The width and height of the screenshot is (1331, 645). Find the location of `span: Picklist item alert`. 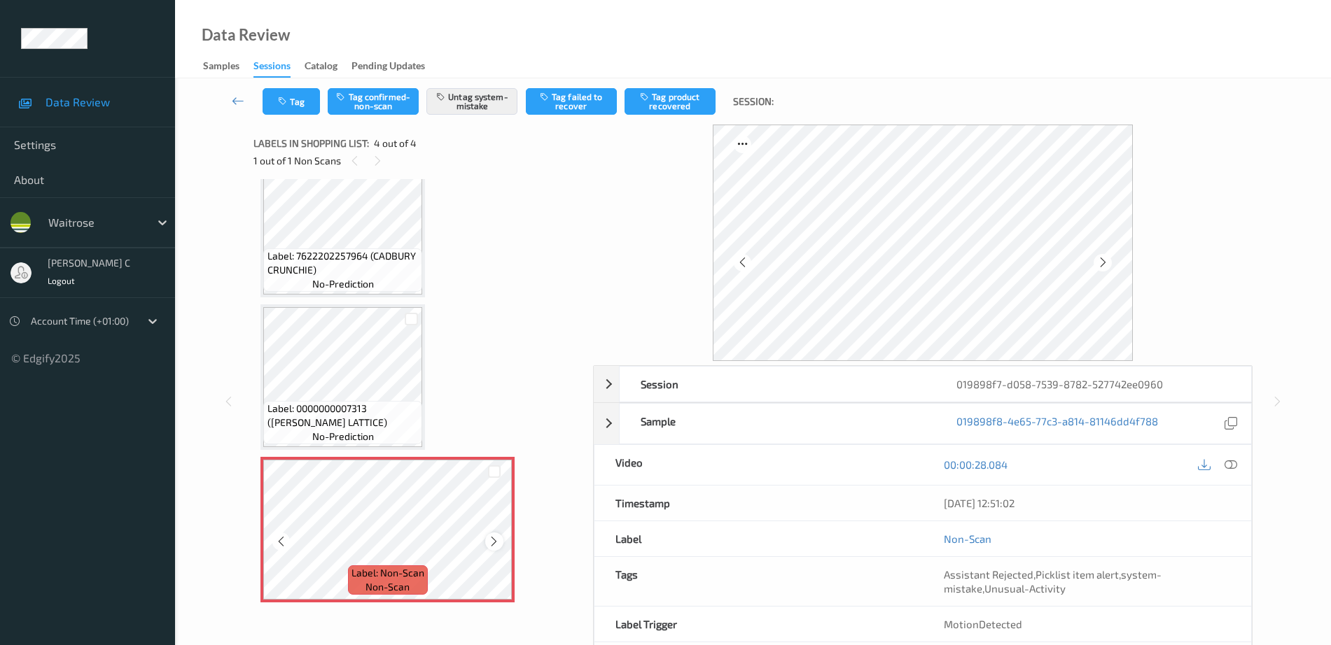

span: Picklist item alert is located at coordinates (1077, 575).